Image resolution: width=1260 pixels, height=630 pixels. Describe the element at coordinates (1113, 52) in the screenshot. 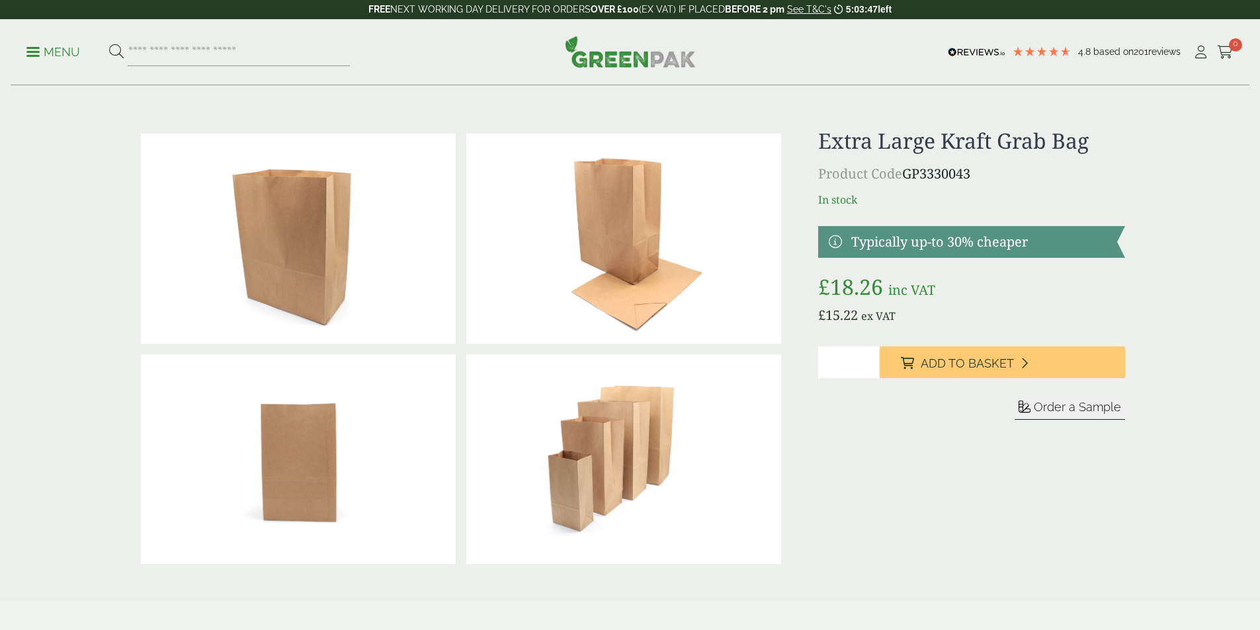

I see `span: Based on` at that location.